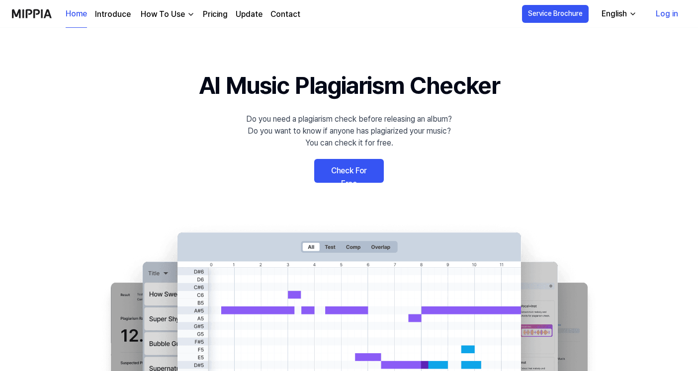 The width and height of the screenshot is (698, 371). What do you see at coordinates (285, 14) in the screenshot?
I see `a: Contact` at bounding box center [285, 14].